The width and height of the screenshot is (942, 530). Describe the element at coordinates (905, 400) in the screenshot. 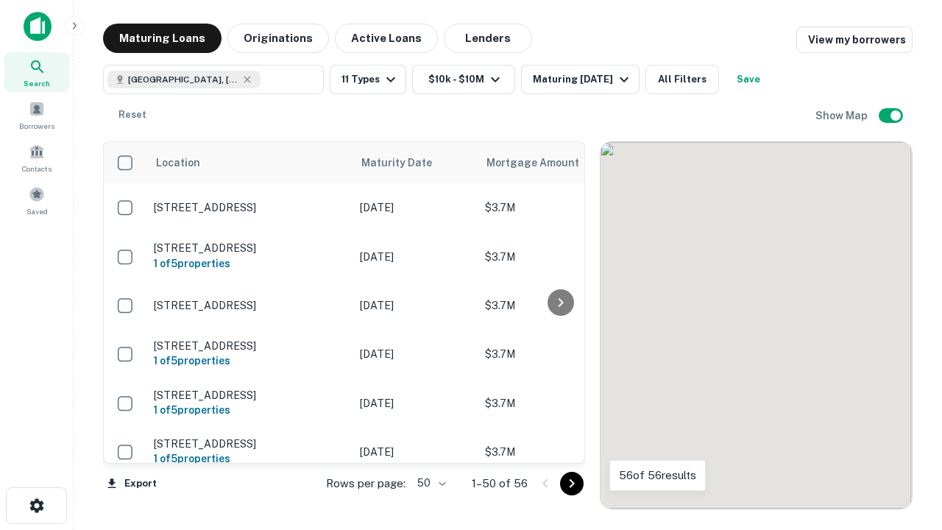

I see `div: Chat Widget` at that location.